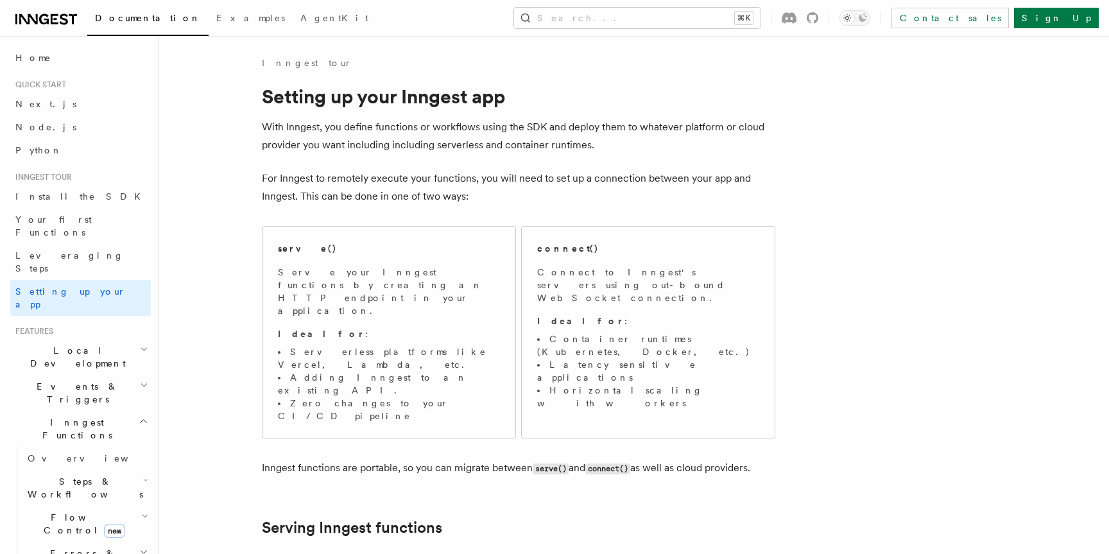 This screenshot has width=1109, height=554. I want to click on span: new, so click(114, 531).